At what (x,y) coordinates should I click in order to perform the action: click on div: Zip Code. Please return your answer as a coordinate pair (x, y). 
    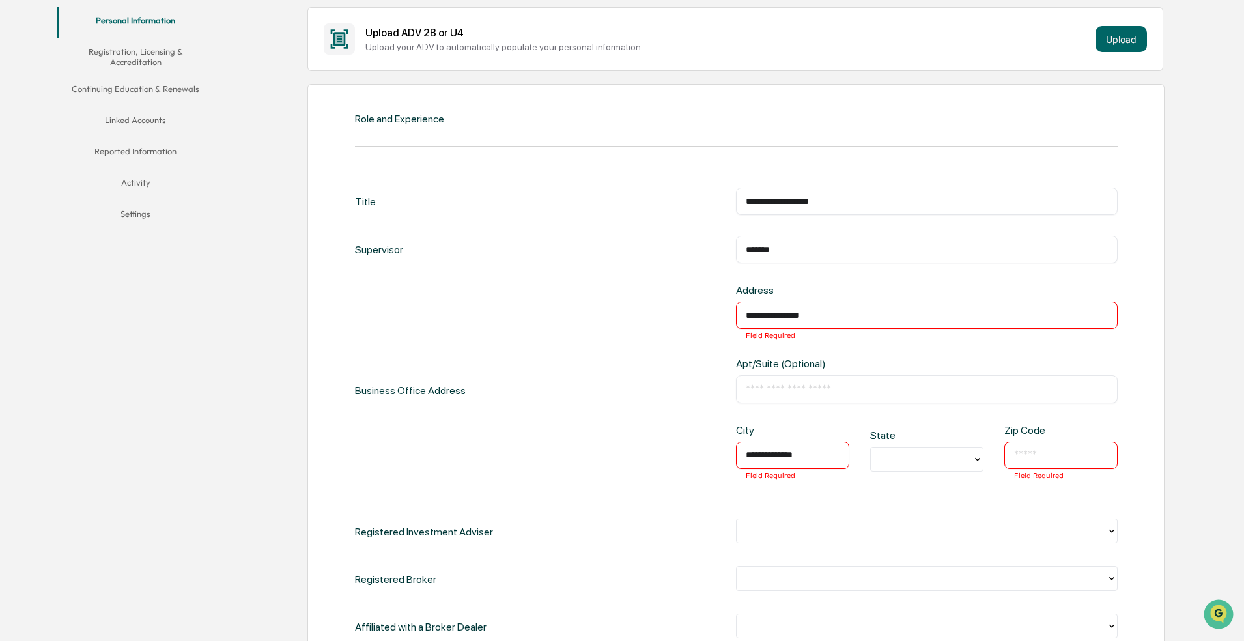
    Looking at the image, I should click on (1030, 430).